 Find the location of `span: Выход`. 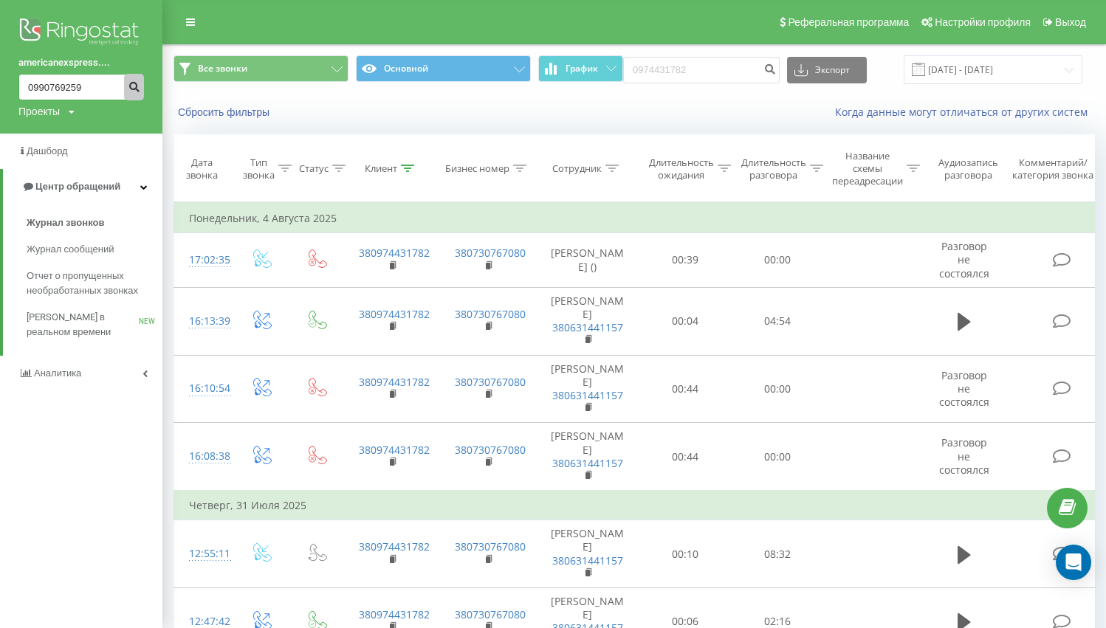

span: Выход is located at coordinates (1071, 22).